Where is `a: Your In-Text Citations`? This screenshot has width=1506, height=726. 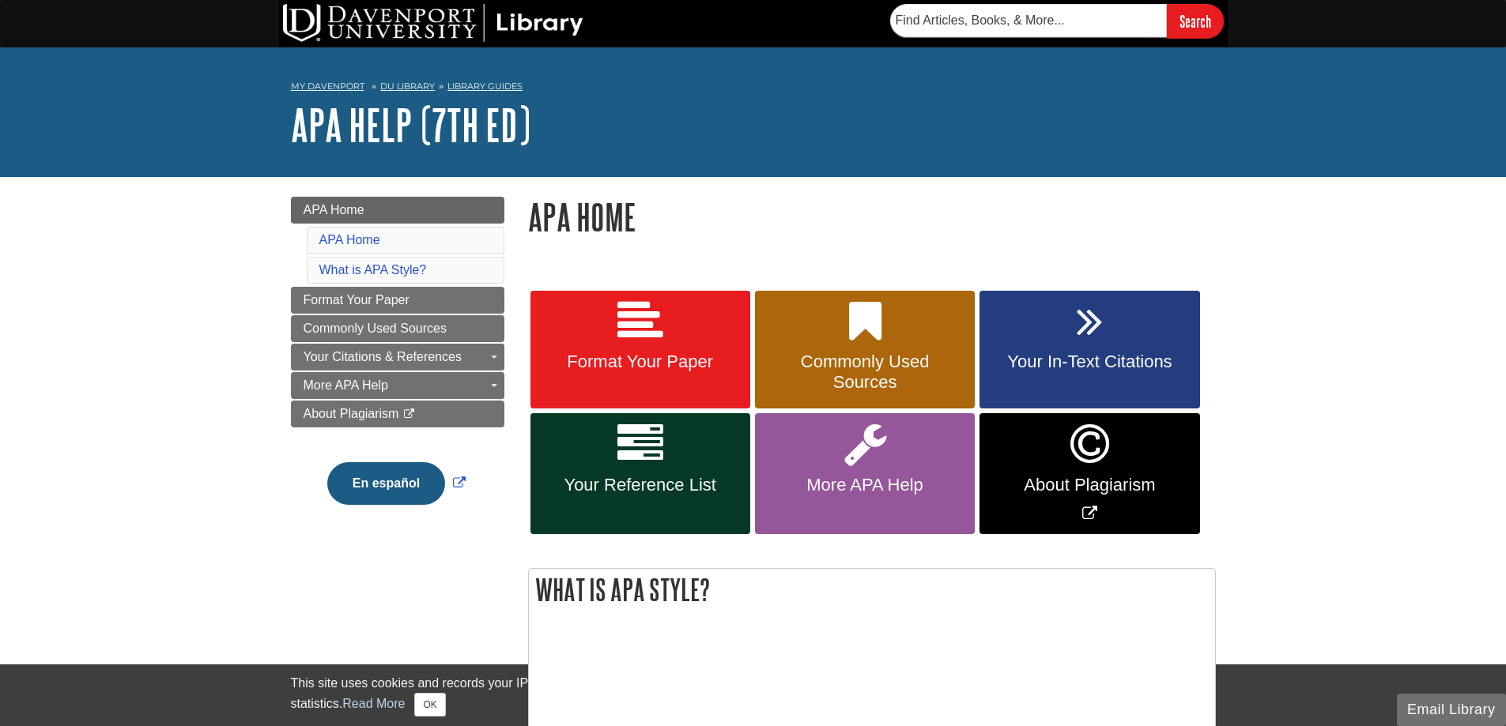
a: Your In-Text Citations is located at coordinates (1089, 350).